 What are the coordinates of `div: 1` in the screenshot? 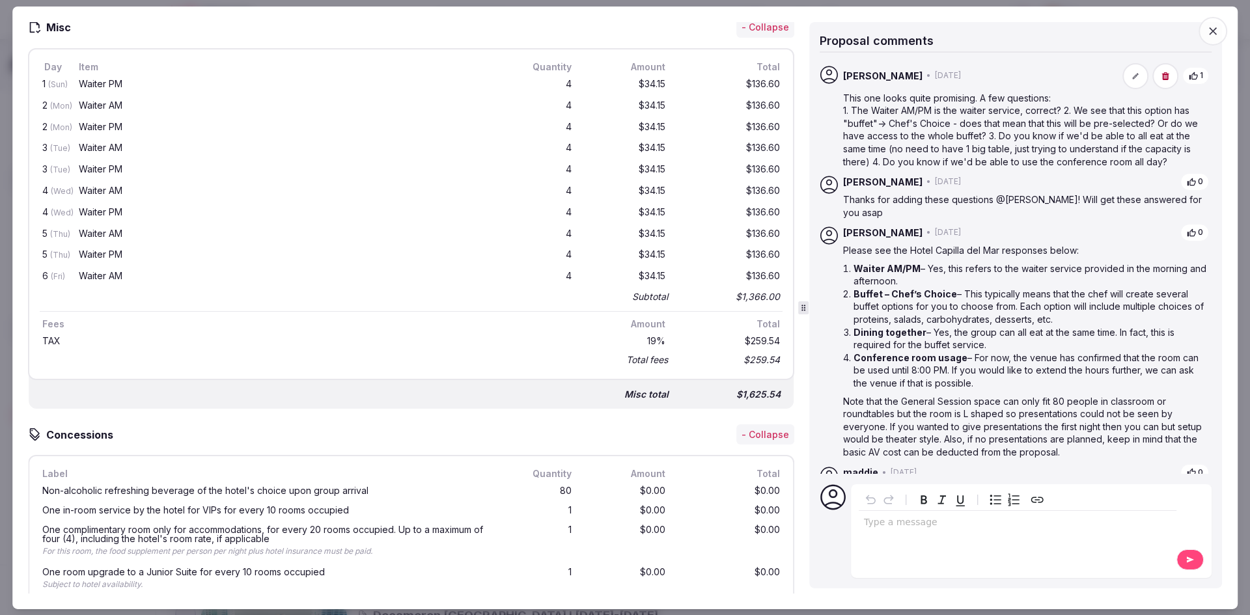 It's located at (543, 511).